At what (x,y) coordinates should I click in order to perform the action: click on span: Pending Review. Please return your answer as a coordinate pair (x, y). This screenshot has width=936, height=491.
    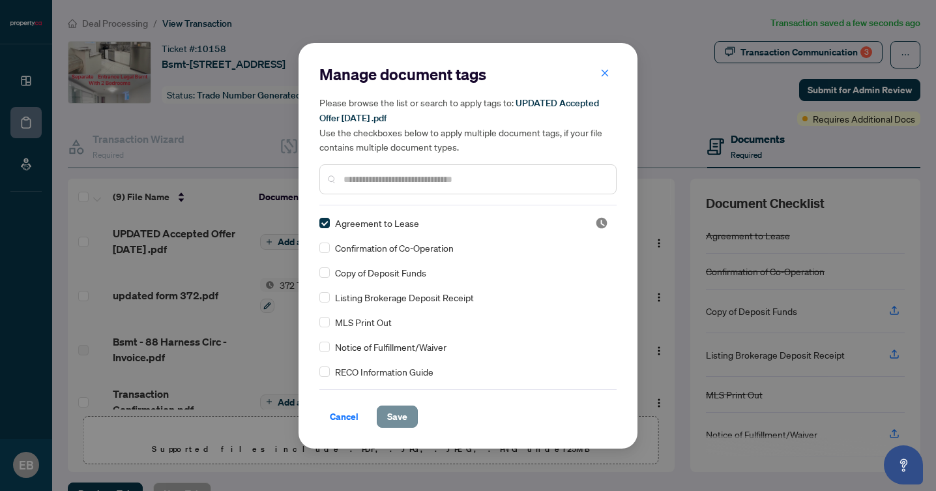
    Looking at the image, I should click on (602, 223).